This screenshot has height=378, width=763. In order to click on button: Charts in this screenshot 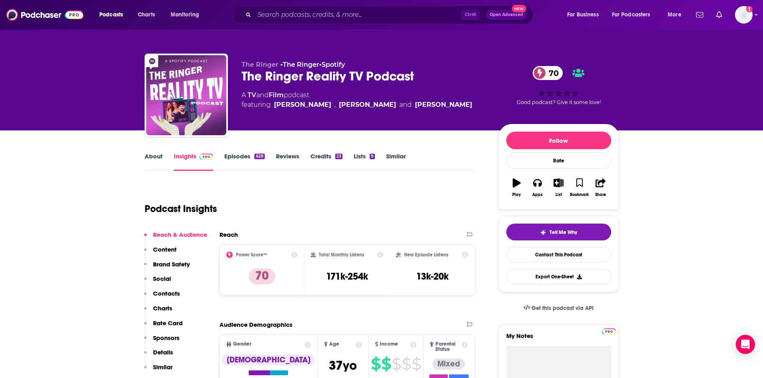, I will do `click(158, 312)`.